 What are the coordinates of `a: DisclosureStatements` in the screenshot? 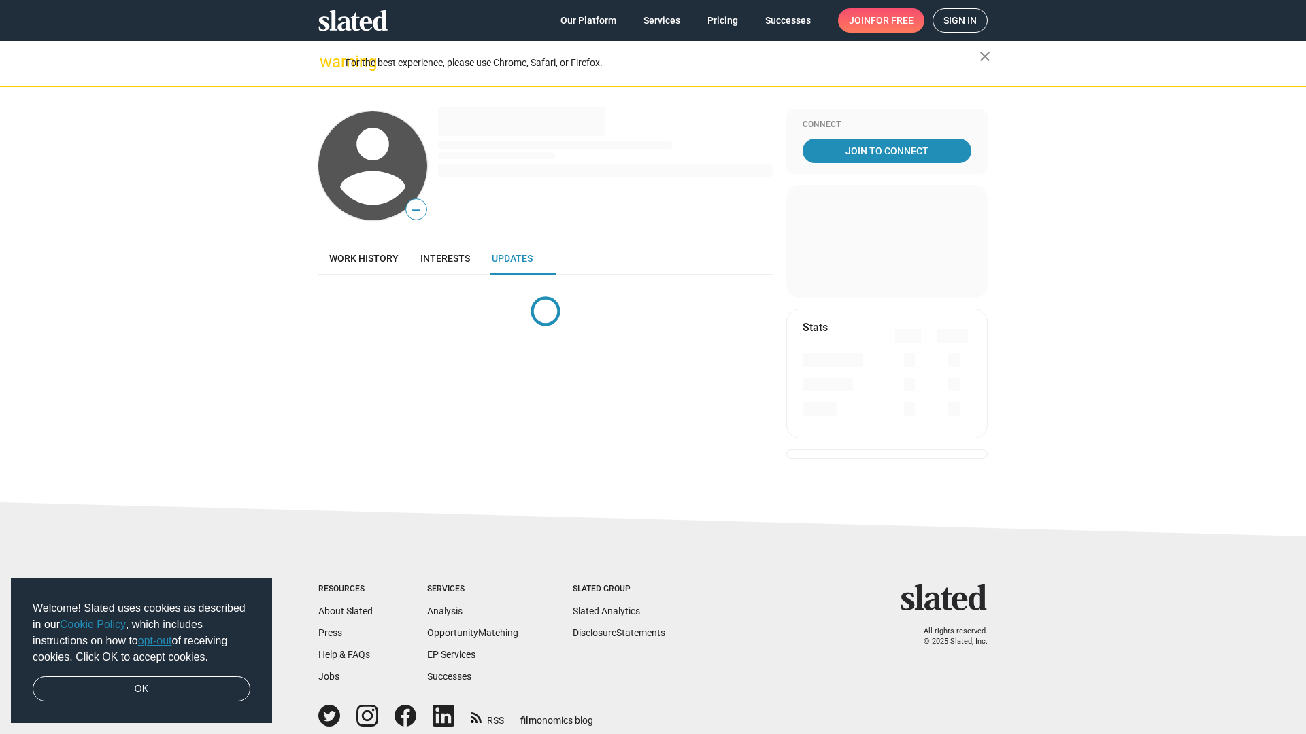 It's located at (619, 633).